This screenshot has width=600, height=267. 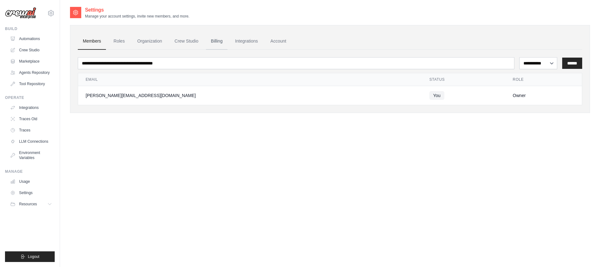 I want to click on a: Roles, so click(x=119, y=41).